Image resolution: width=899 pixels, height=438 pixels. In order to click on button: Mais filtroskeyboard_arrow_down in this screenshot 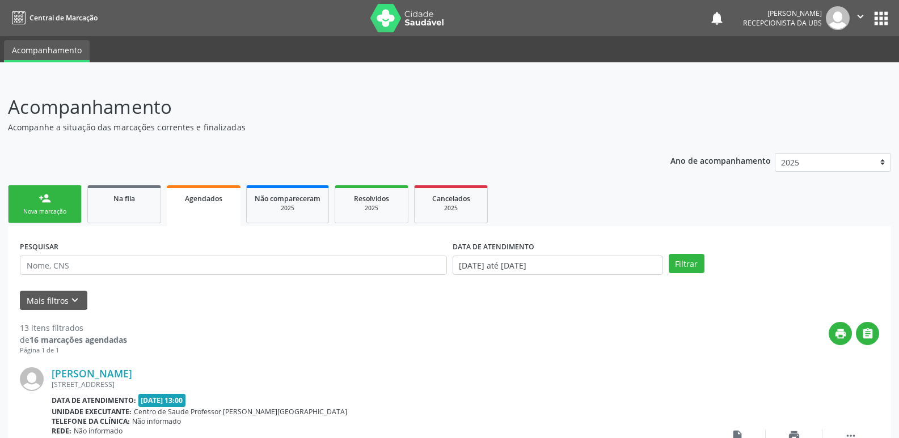, I will do `click(53, 301)`.